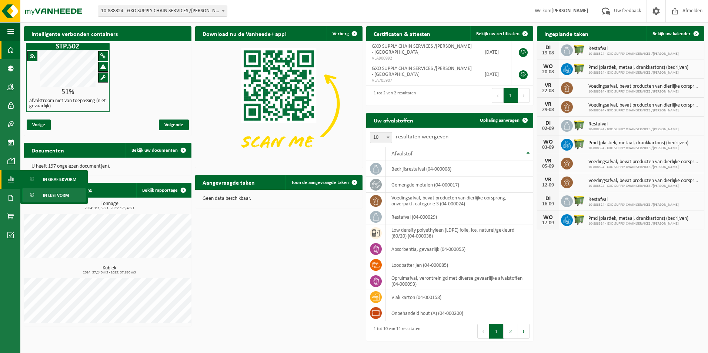 This screenshot has width=708, height=353. What do you see at coordinates (459, 249) in the screenshot?
I see `td: absorbentia, gevaarlijk (04-000055)` at bounding box center [459, 249].